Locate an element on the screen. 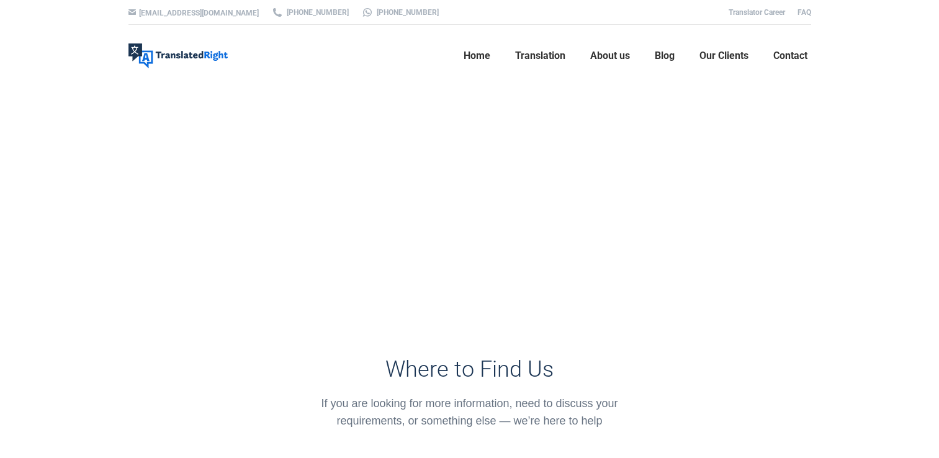 This screenshot has height=458, width=939. div: If you are looking for more information, need to discuss your requirements, or something else — w... is located at coordinates (469, 412).